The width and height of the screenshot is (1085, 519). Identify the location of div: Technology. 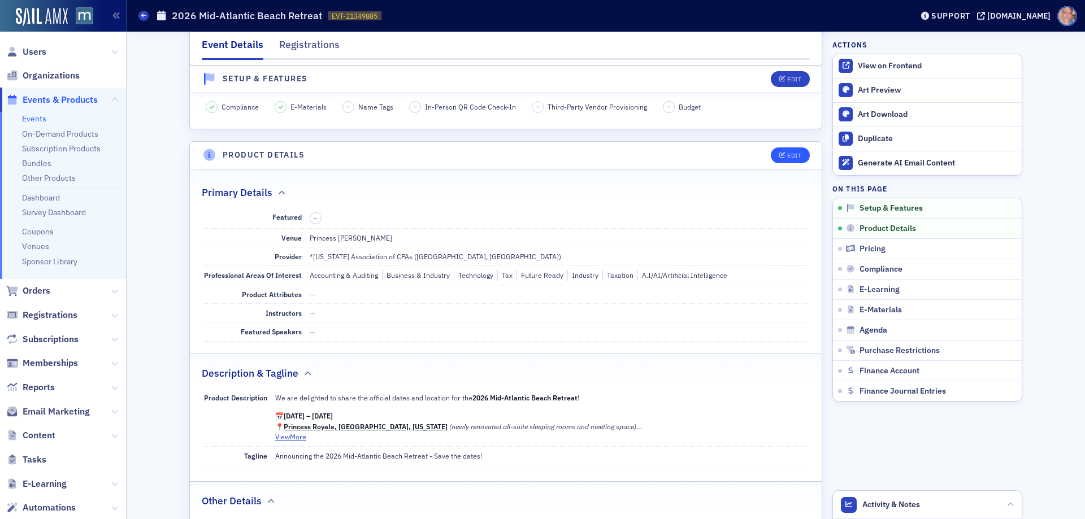
(473, 275).